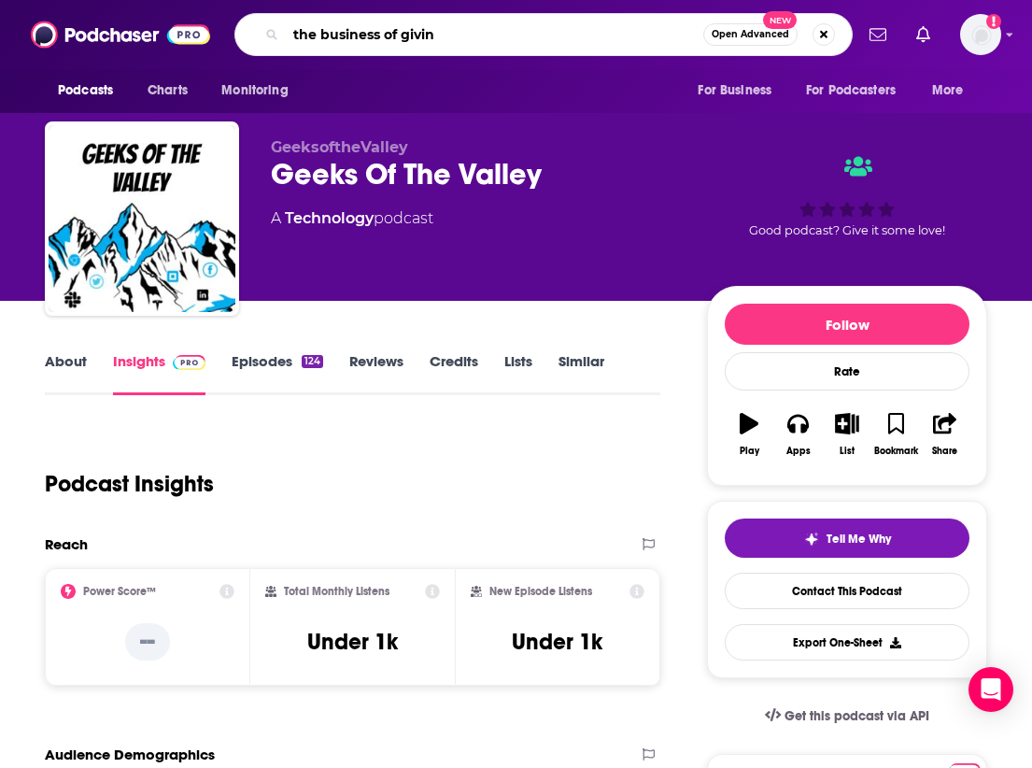 This screenshot has height=768, width=1032. I want to click on span: GeeksoftheValley, so click(339, 147).